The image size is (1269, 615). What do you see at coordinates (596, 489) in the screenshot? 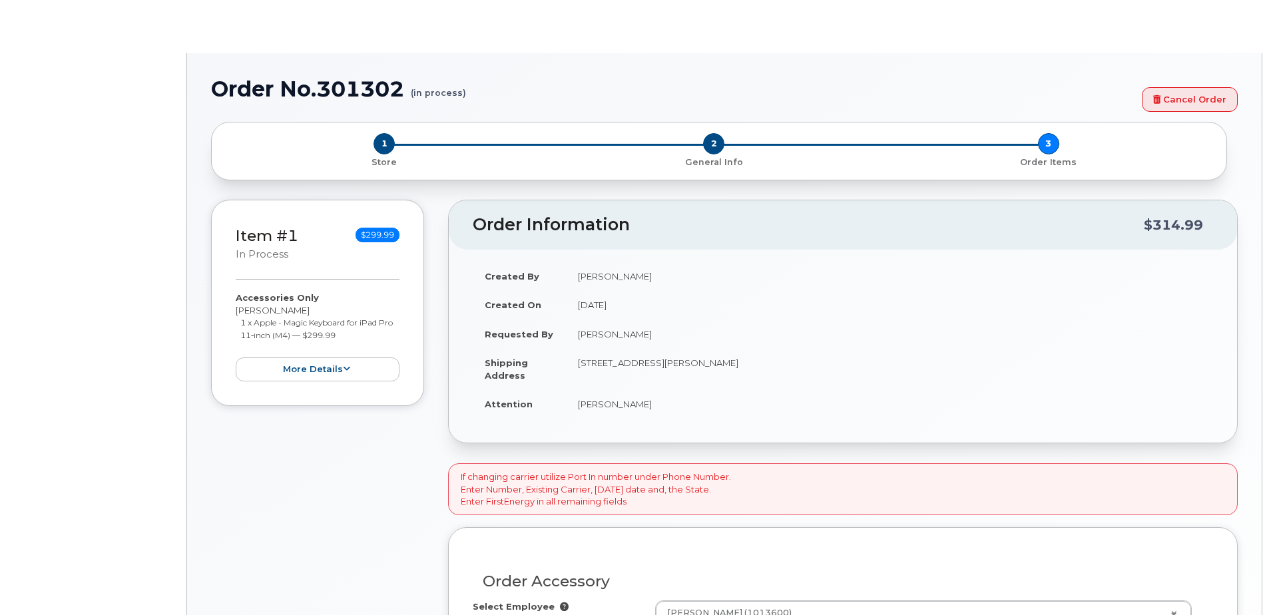
I see `p: If changing carrier utilize Port In number under Phone Number. Enter Number, Existing Carrier, [D...` at bounding box center [596, 489].